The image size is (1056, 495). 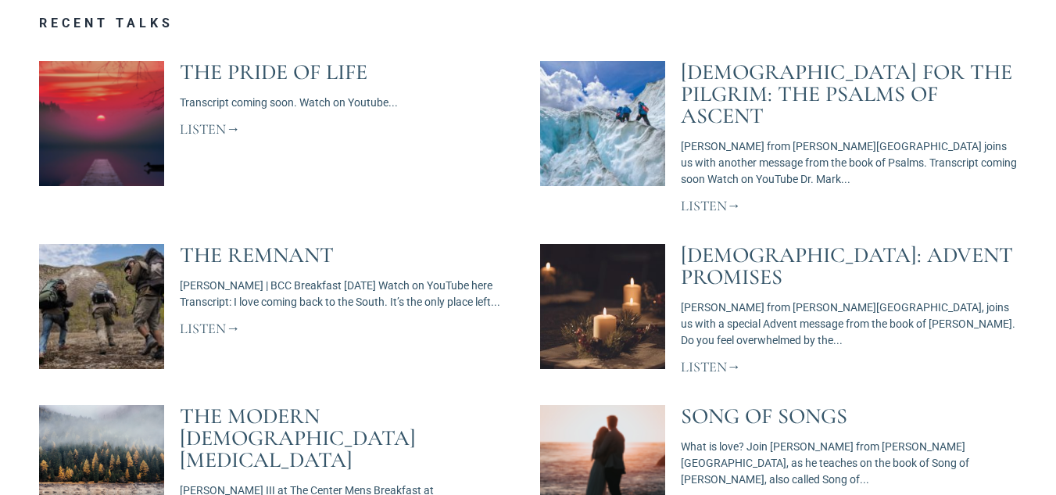 I want to click on a: The Pride of Life, so click(x=274, y=72).